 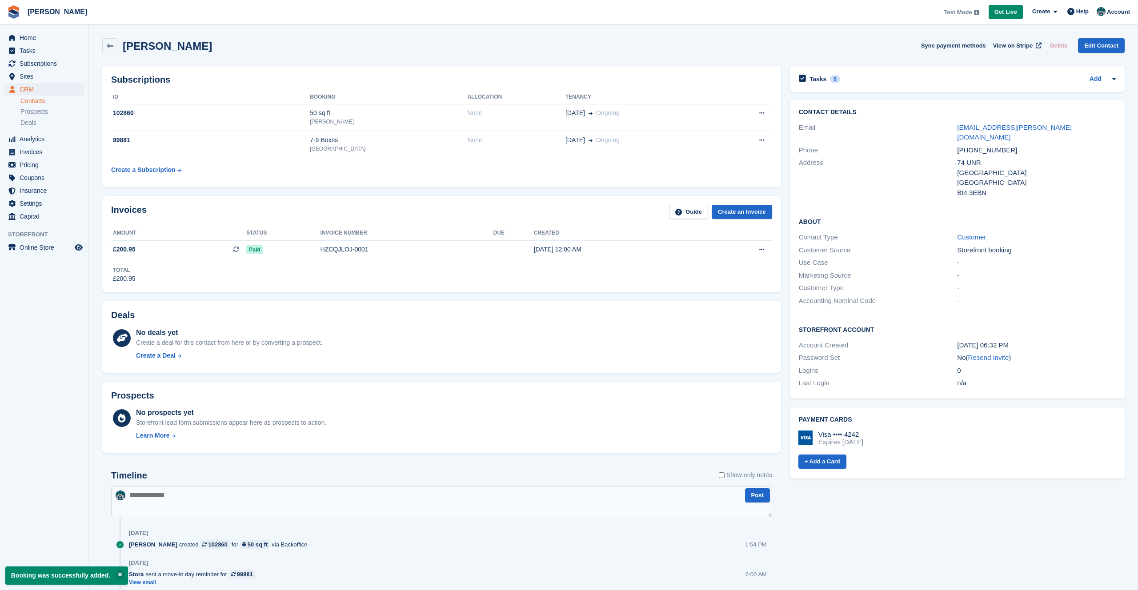 I want to click on span: Get Live, so click(x=1005, y=12).